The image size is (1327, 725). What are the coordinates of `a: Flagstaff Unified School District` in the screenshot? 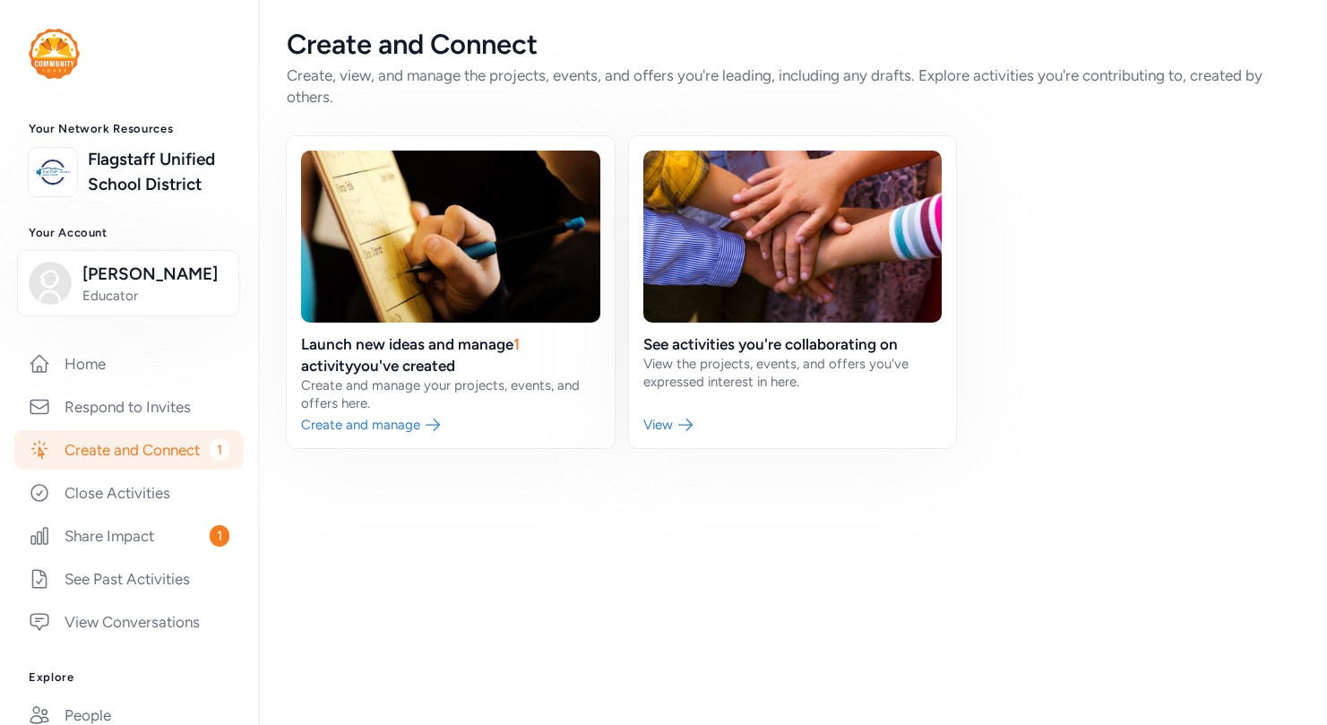 It's located at (159, 172).